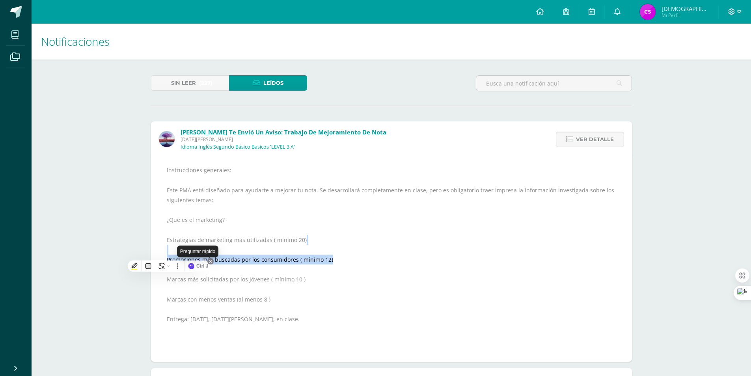 This screenshot has width=751, height=376. I want to click on img: 550e9ee8622cf762997876864c022421.png, so click(647, 12).